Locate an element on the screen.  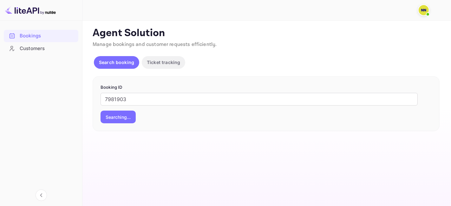
img: LiteAPI logo is located at coordinates (30, 10).